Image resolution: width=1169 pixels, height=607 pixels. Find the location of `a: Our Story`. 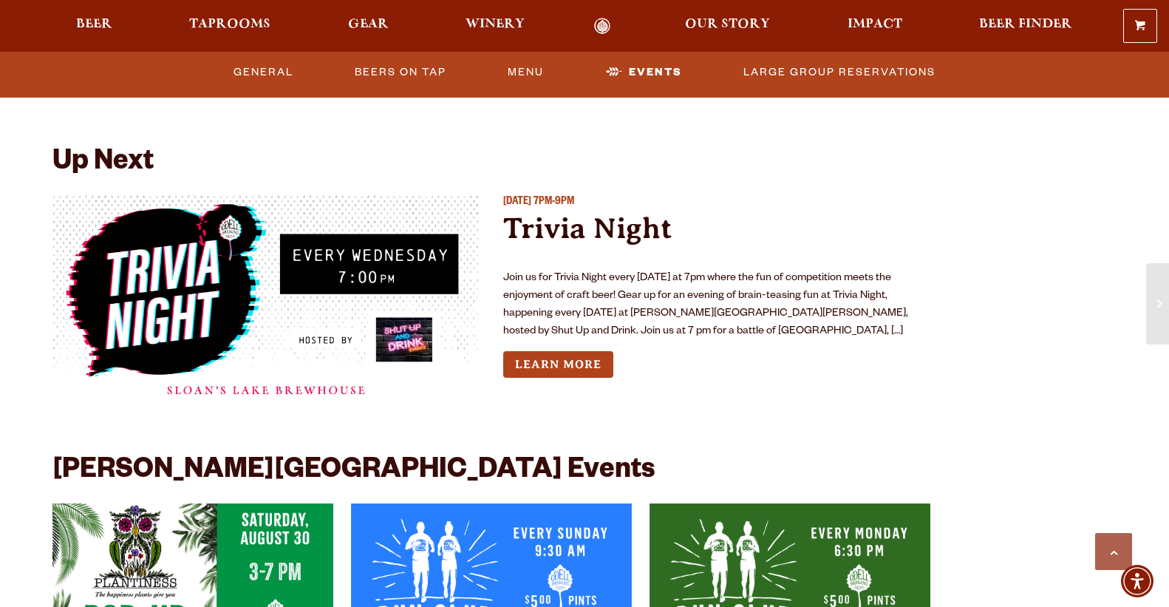

a: Our Story is located at coordinates (727, 26).